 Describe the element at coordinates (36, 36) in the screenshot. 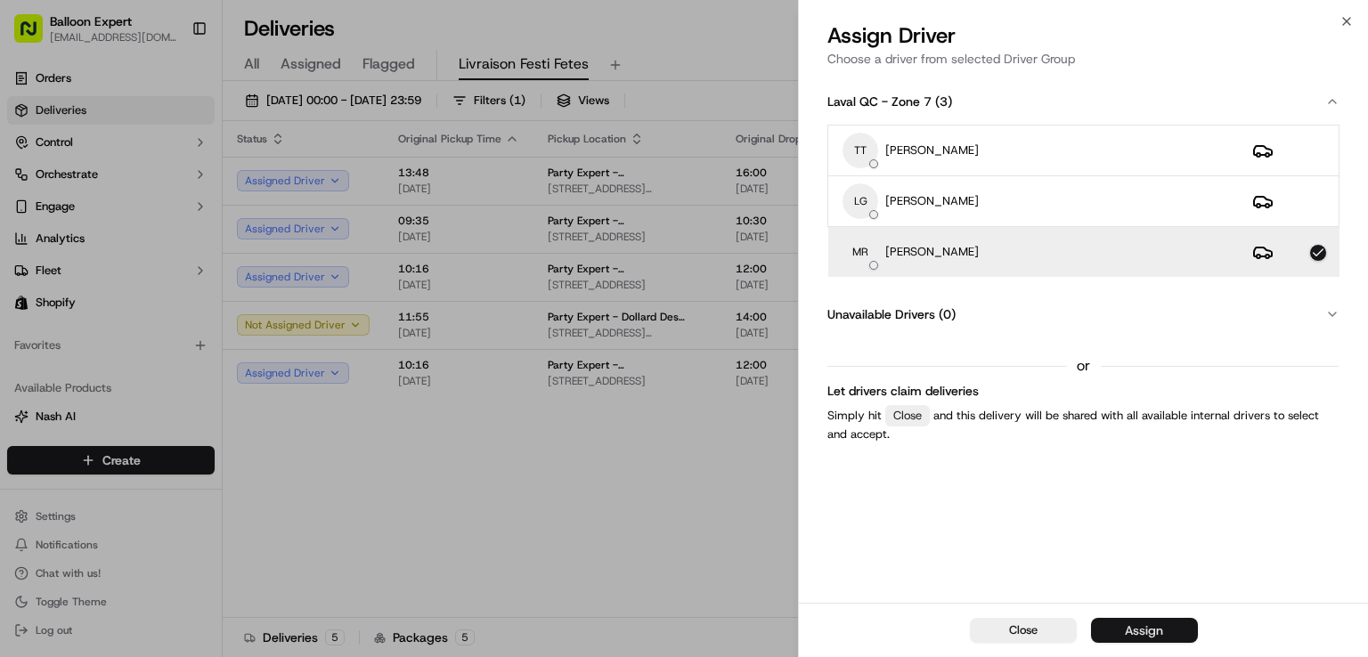

I see `img: Nash` at that location.